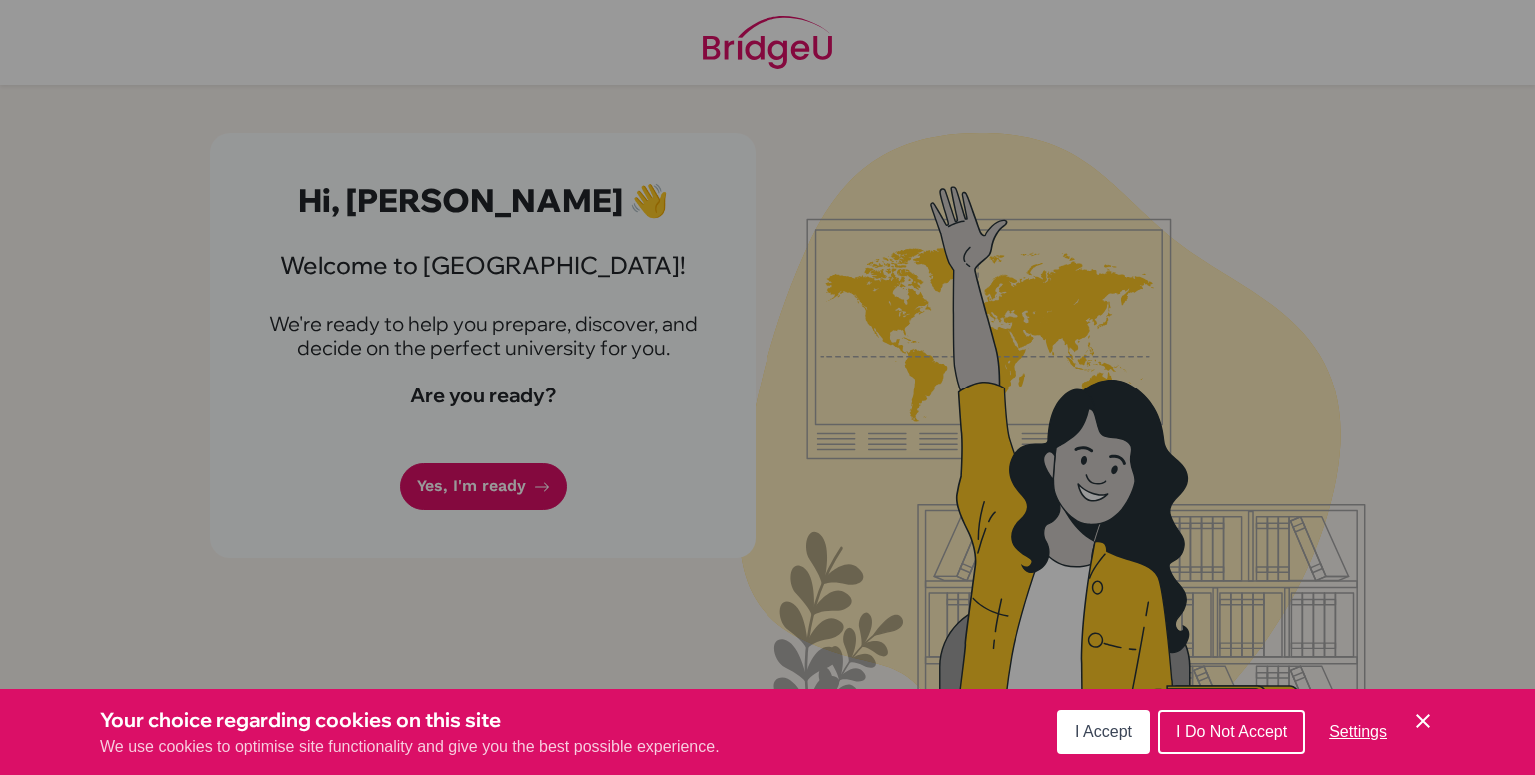 The height and width of the screenshot is (775, 1535). I want to click on p: We use cookies to optimise site functionality and give you the best possible experience., so click(410, 747).